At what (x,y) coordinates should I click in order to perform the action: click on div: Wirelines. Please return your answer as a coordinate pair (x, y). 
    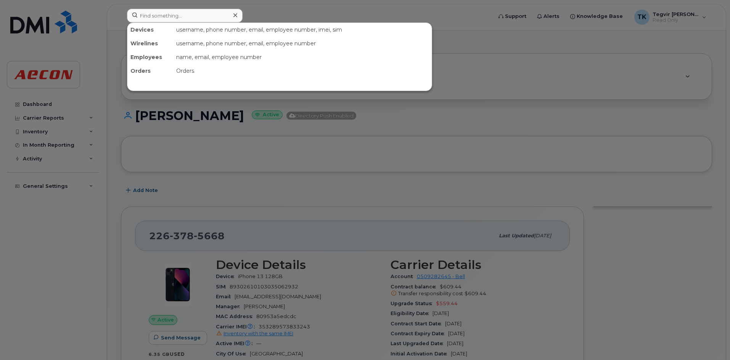
    Looking at the image, I should click on (150, 43).